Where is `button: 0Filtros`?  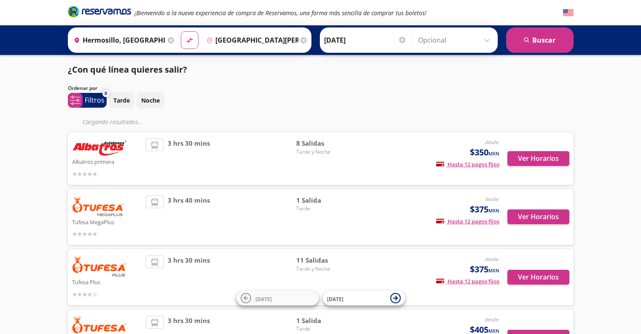
button: 0Filtros is located at coordinates (87, 100).